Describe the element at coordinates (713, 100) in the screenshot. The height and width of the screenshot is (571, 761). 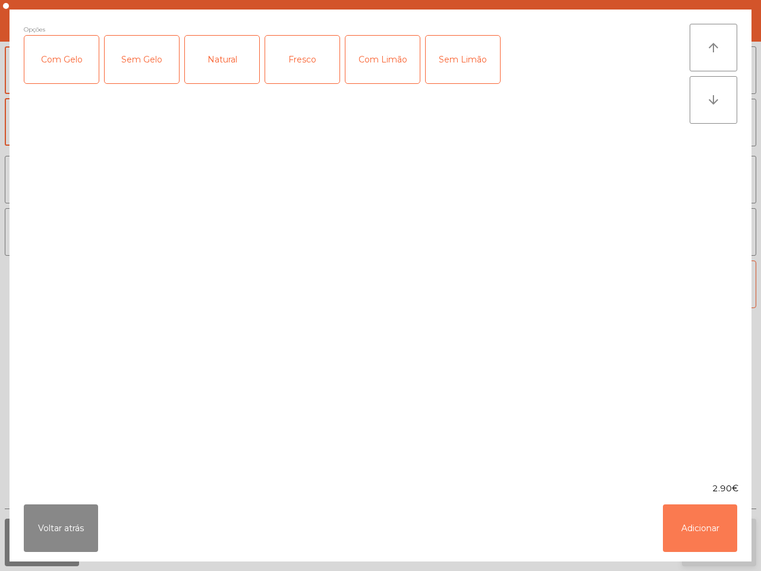
I see `button: arrow_downward` at that location.